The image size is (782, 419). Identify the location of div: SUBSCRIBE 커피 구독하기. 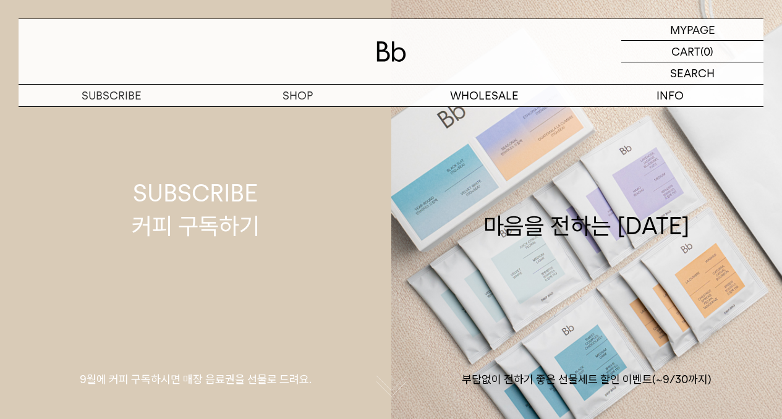
(195, 210).